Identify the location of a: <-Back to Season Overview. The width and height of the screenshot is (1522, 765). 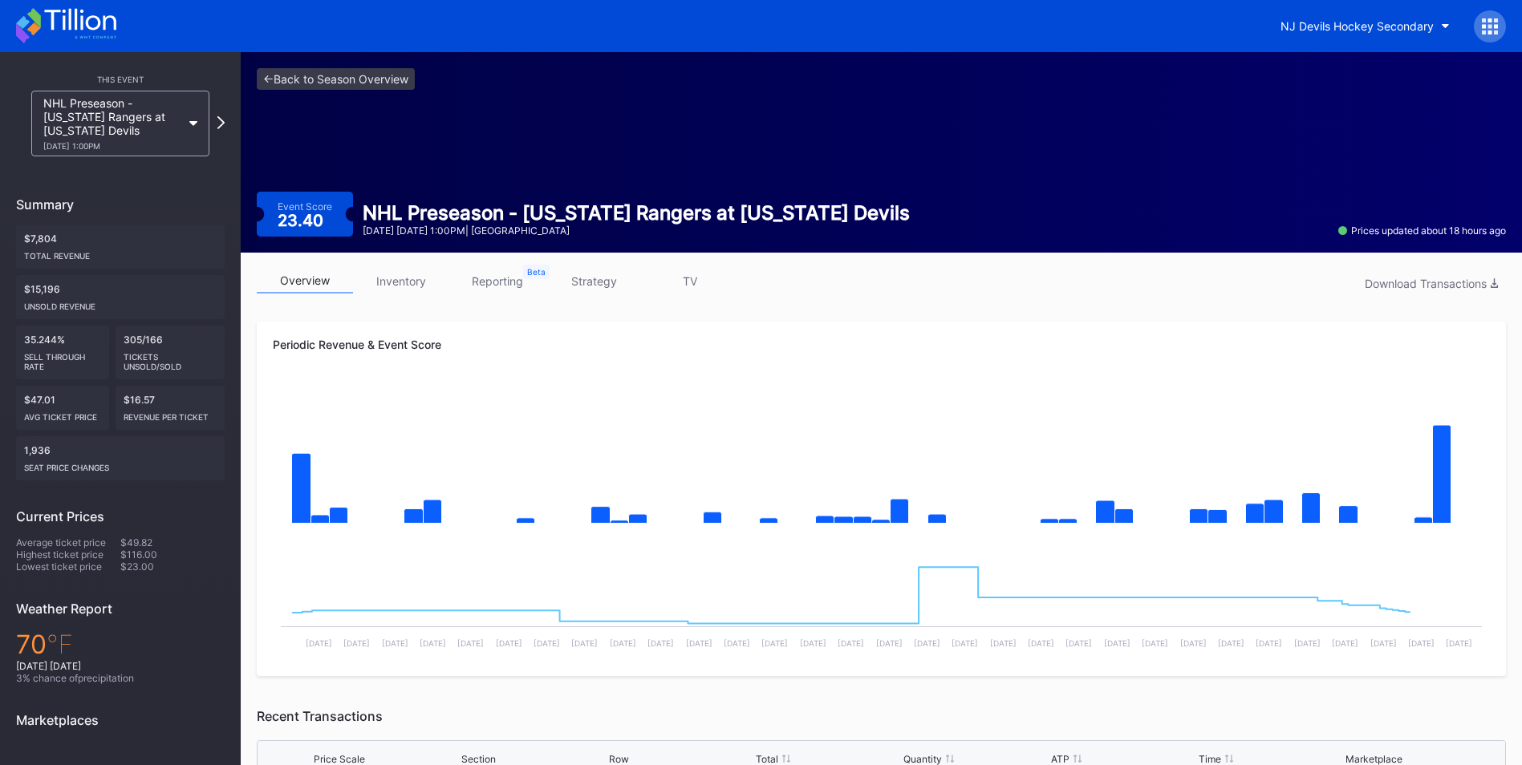
(335, 79).